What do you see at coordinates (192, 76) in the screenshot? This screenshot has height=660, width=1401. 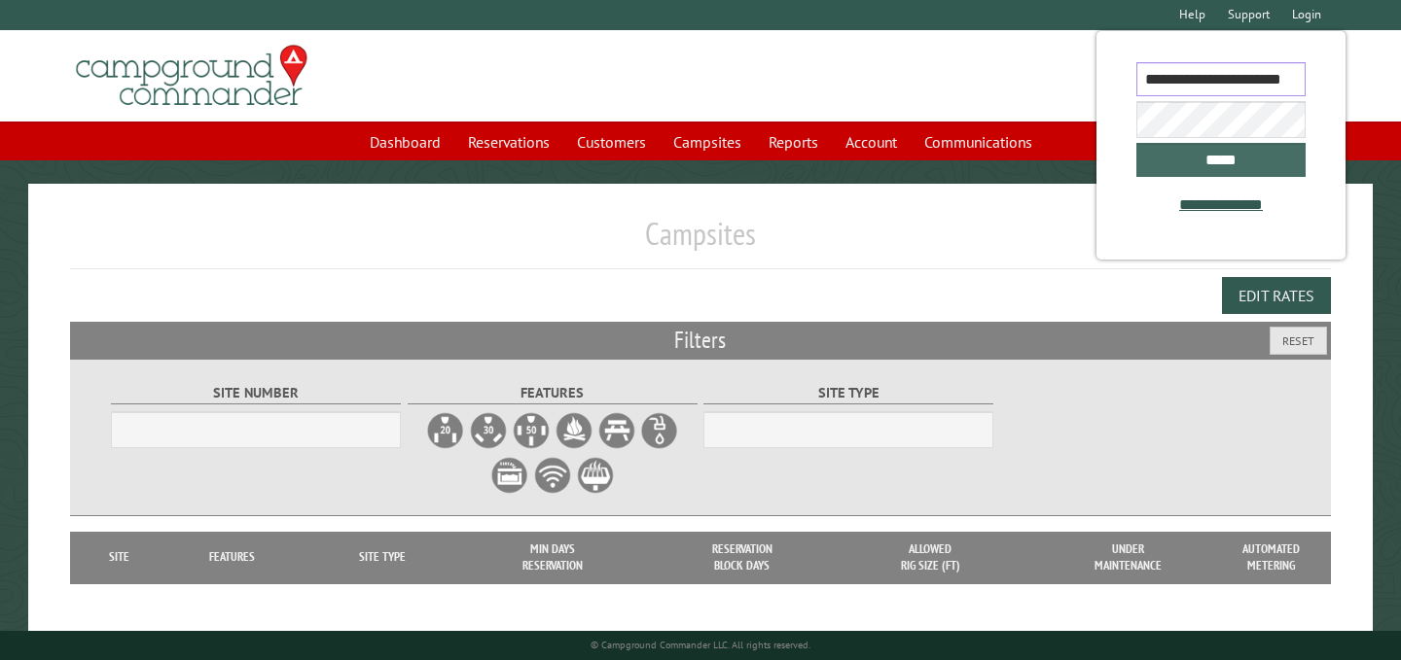 I see `img: Campground Commander` at bounding box center [192, 76].